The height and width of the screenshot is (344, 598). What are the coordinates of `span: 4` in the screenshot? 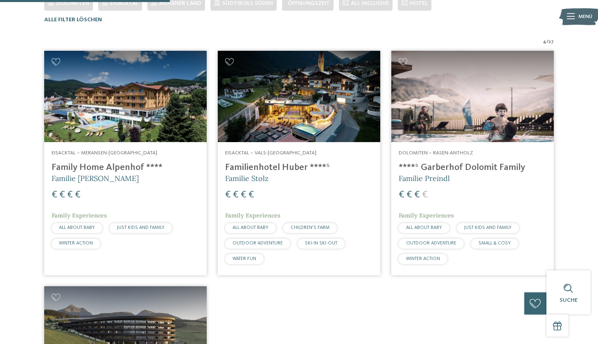 It's located at (545, 42).